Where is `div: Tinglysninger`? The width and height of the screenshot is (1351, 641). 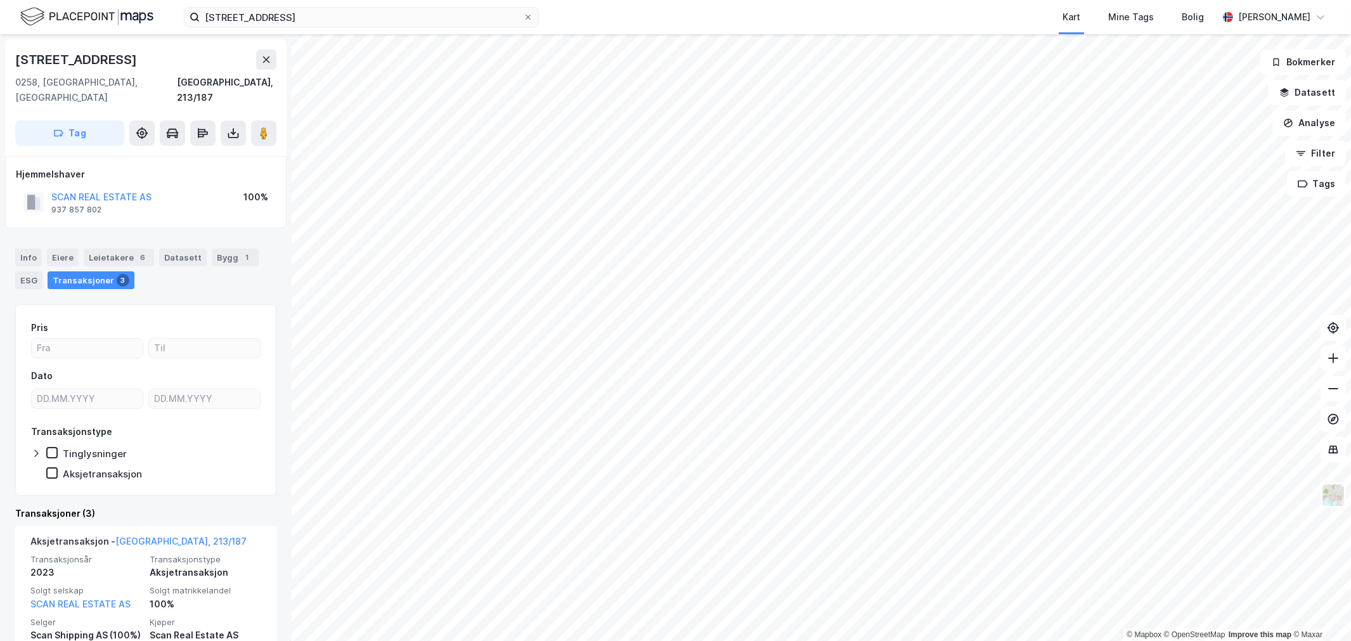 div: Tinglysninger is located at coordinates (94, 453).